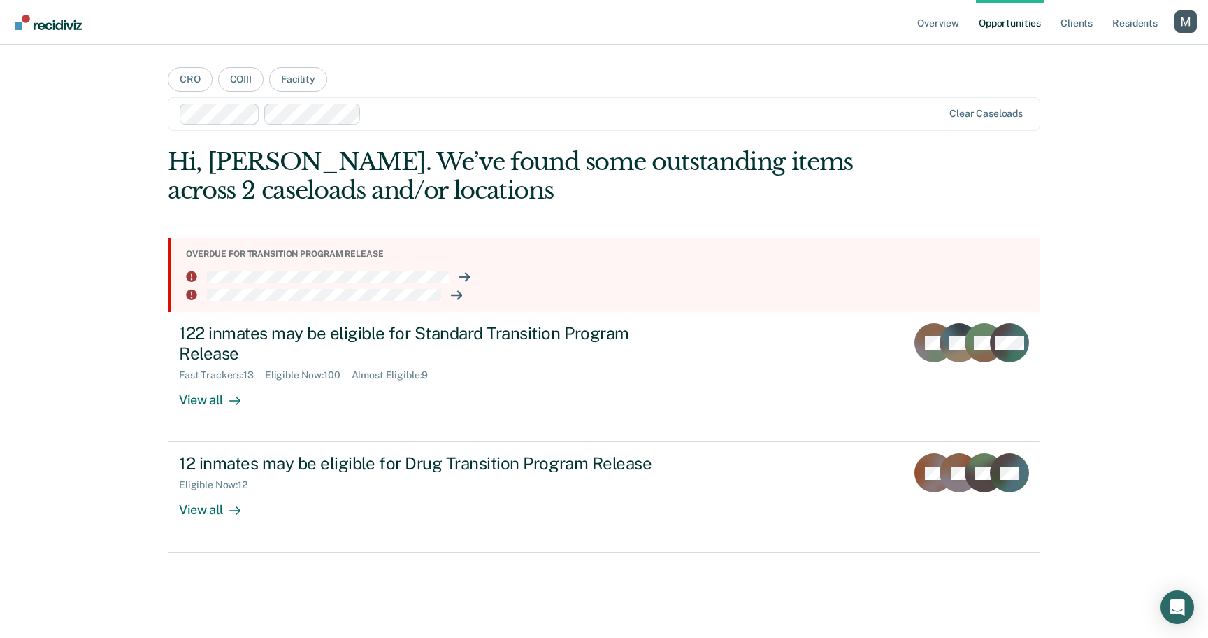 This screenshot has width=1208, height=638. Describe the element at coordinates (986, 113) in the screenshot. I see `div: Clear caseloads` at that location.